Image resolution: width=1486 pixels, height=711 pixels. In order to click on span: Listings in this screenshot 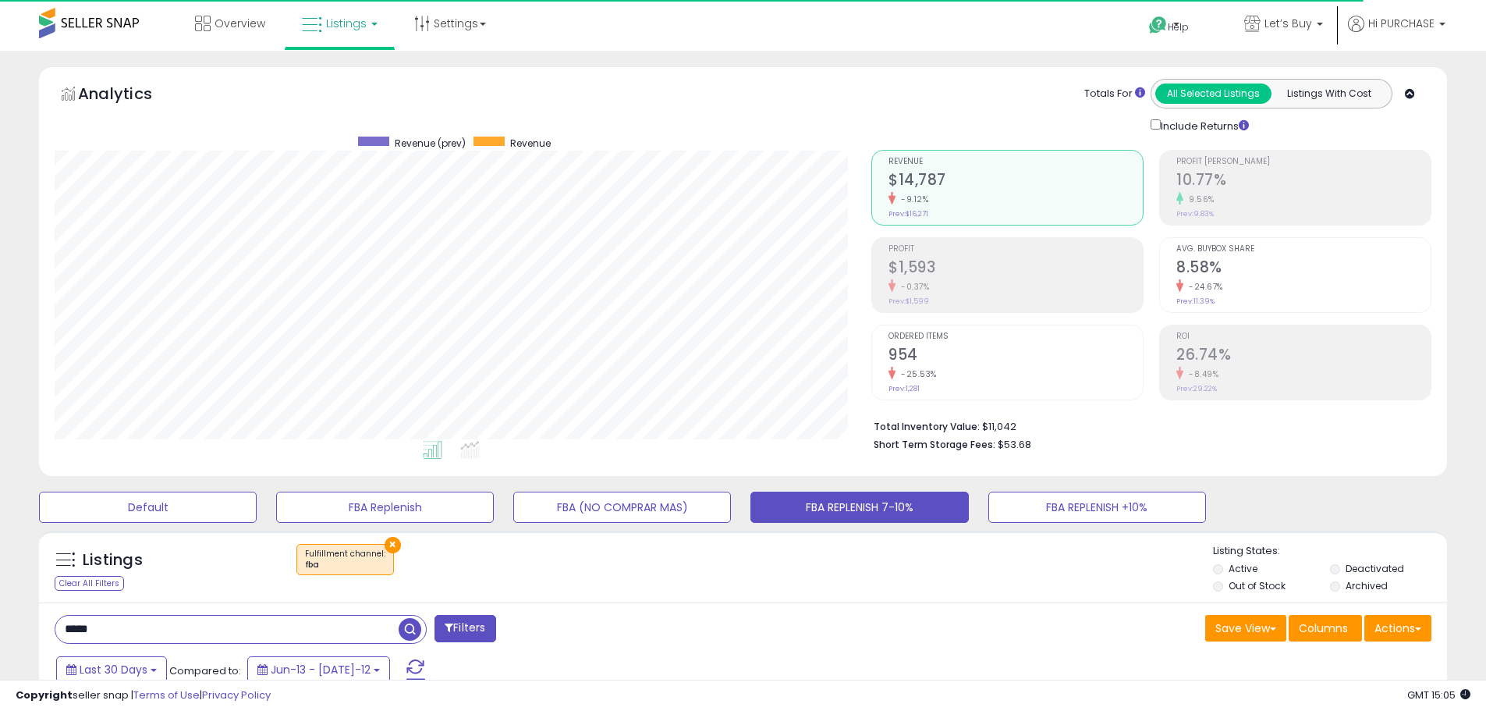, I will do `click(346, 23)`.